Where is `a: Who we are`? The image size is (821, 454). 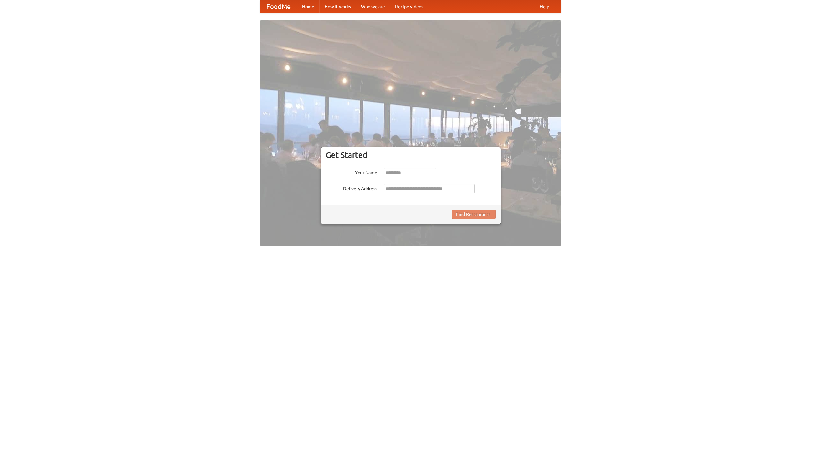
a: Who we are is located at coordinates (373, 7).